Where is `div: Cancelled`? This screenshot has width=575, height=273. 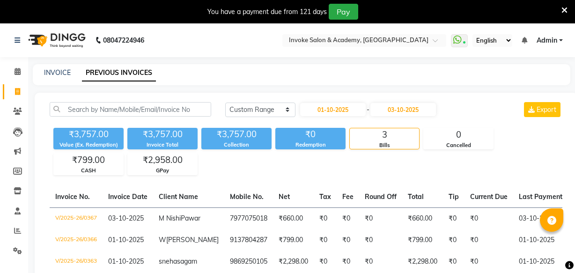 div: Cancelled is located at coordinates (459, 145).